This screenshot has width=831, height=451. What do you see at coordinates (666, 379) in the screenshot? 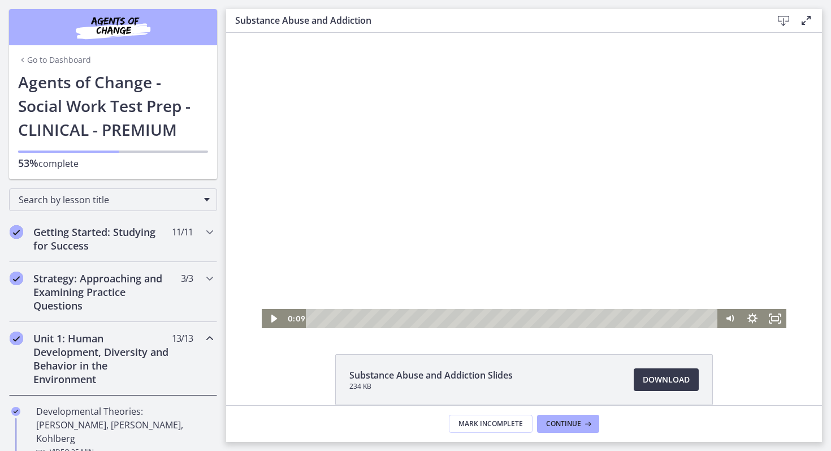
I see `a: Download` at bounding box center [666, 379].